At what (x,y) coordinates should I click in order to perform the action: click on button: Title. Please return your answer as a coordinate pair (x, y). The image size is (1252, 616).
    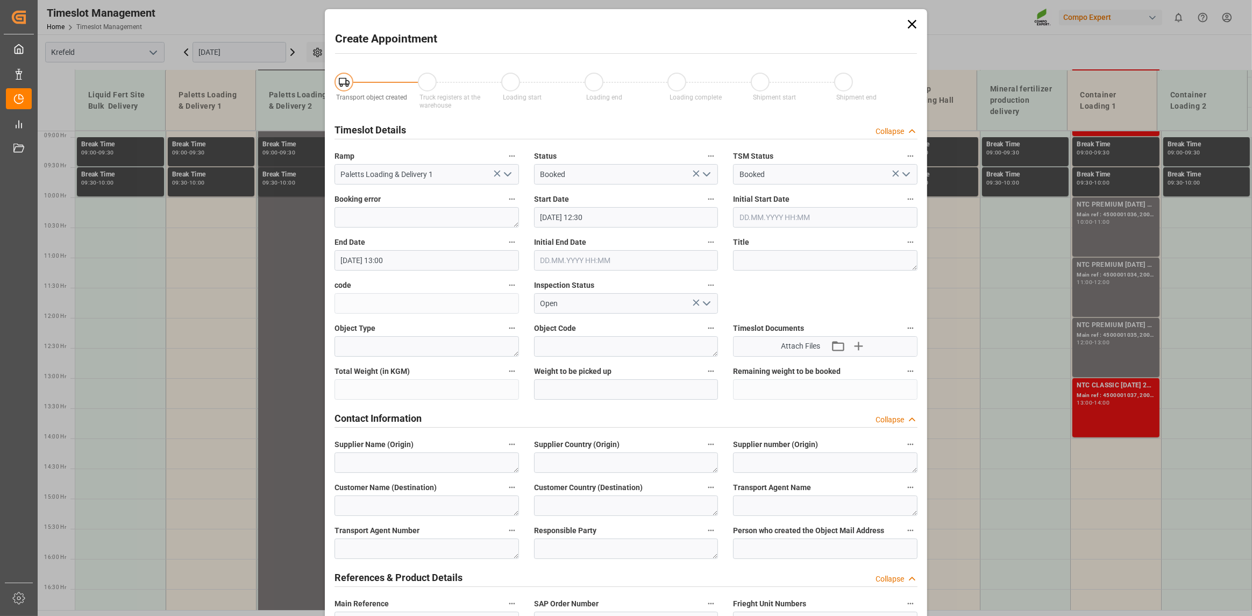
    Looking at the image, I should click on (910, 242).